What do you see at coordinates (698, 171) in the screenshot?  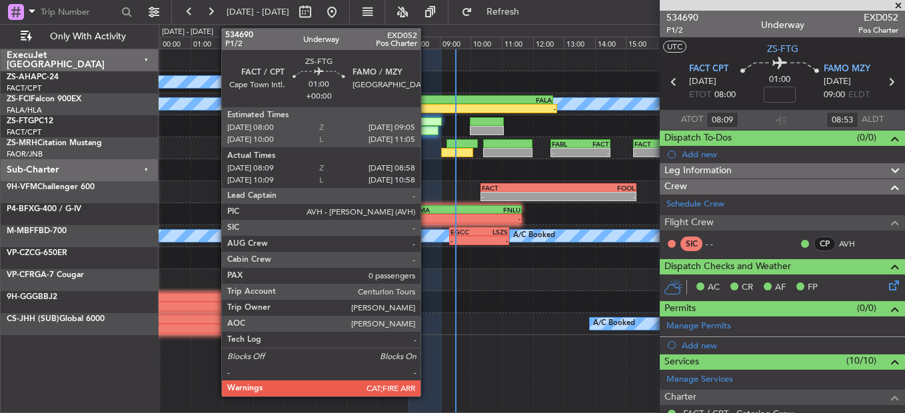 I see `span: Leg Information` at bounding box center [698, 171].